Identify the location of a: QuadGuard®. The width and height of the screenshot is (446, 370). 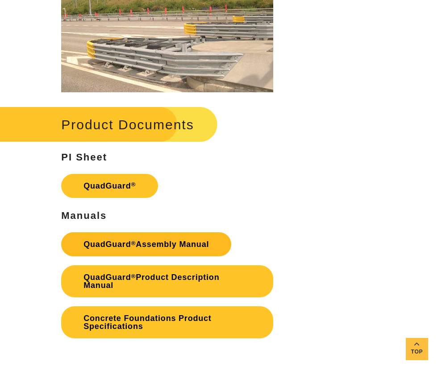
(109, 186).